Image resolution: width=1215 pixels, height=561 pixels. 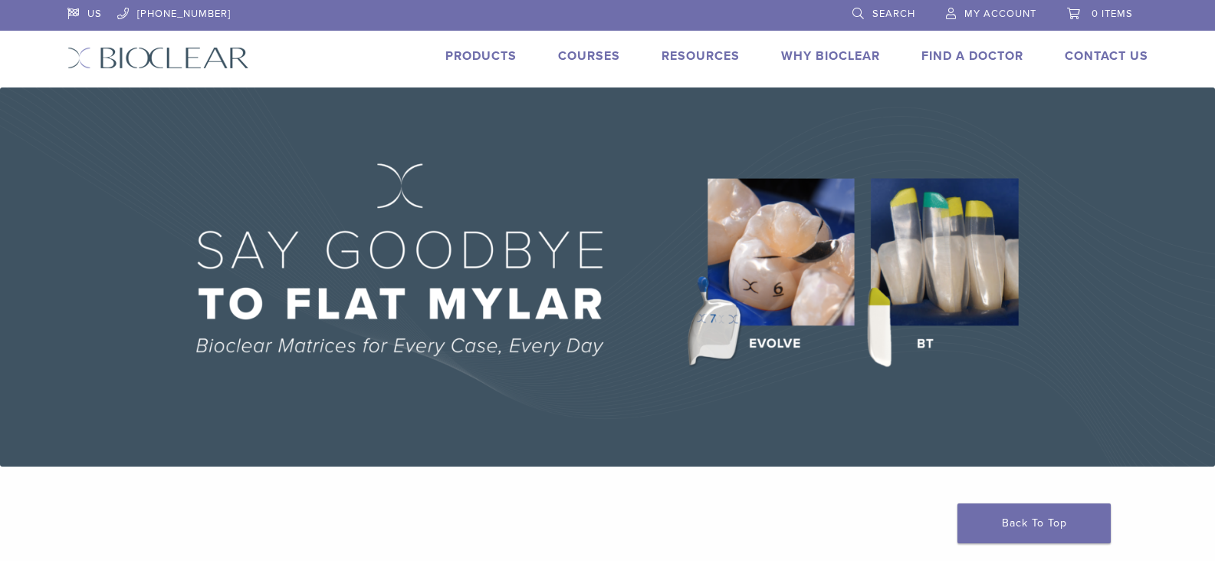 I want to click on img: Bioclear, so click(x=158, y=58).